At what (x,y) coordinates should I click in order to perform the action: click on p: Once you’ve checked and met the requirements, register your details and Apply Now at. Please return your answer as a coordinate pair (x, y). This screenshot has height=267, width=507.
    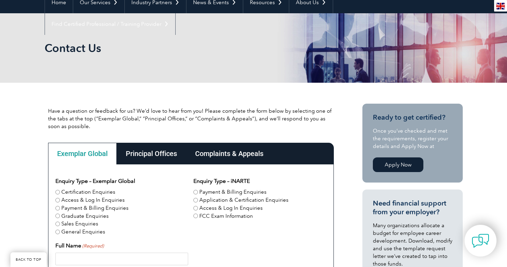
    Looking at the image, I should click on (413, 138).